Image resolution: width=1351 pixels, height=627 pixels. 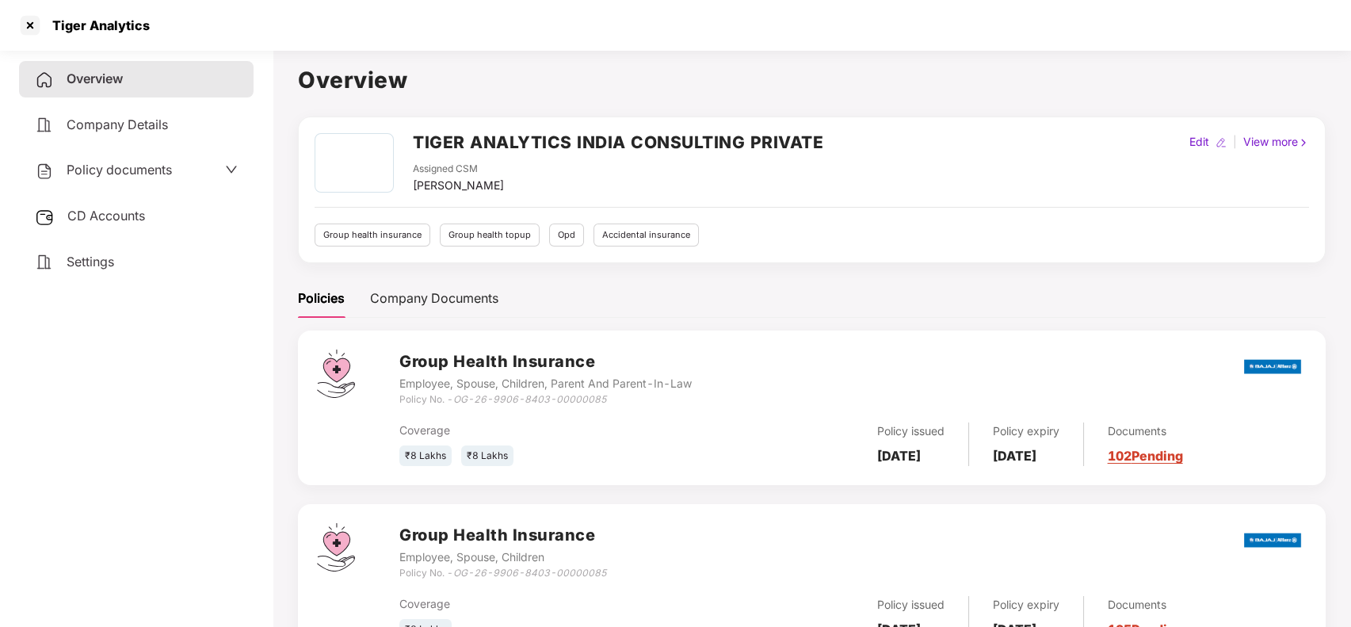 I want to click on span: CD Accounts, so click(x=106, y=216).